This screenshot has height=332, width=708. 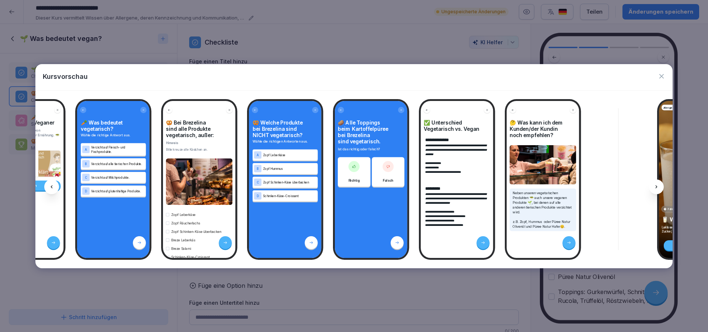 What do you see at coordinates (543, 210) in the screenshot?
I see `p: Neben unseren vegetarischen Produkten 🥗 auch unsere veganen Produkte 🌱, bei denen auf alle andere...` at bounding box center [543, 210].